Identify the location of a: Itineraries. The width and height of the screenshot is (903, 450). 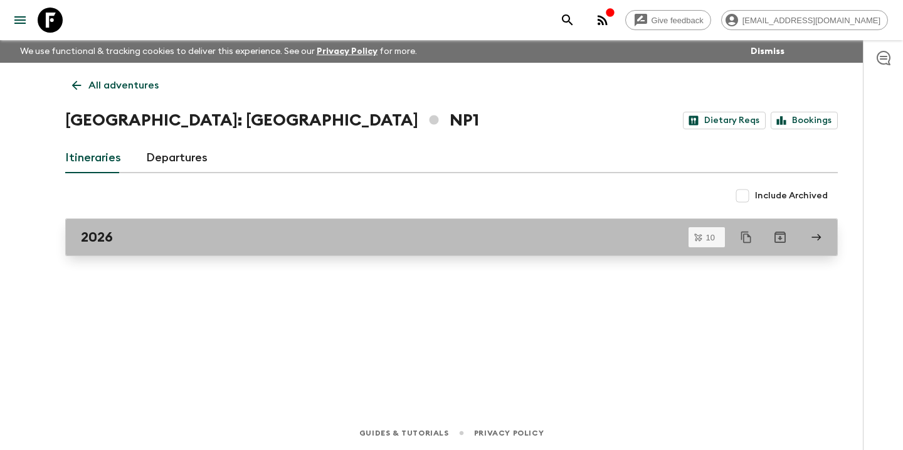
(93, 158).